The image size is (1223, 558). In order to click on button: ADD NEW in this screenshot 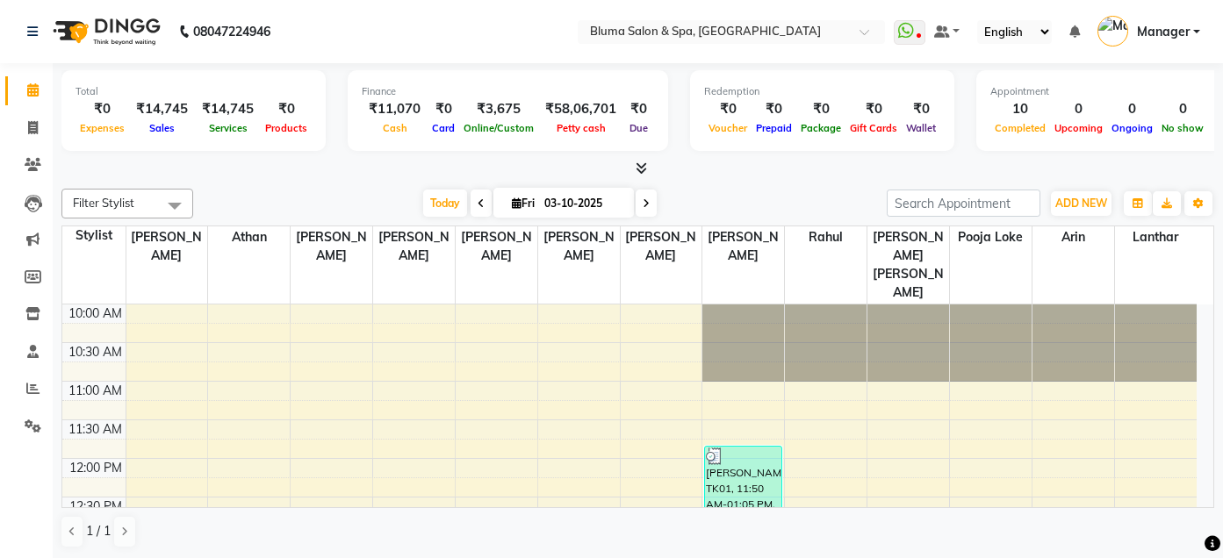, I will do `click(1080, 204)`.